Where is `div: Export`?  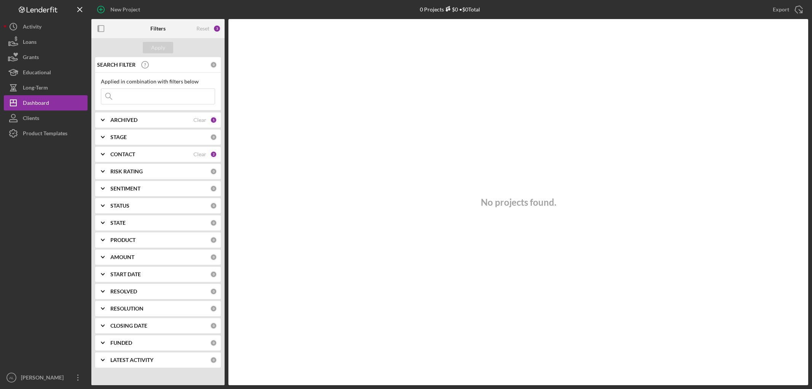 div: Export is located at coordinates (781, 10).